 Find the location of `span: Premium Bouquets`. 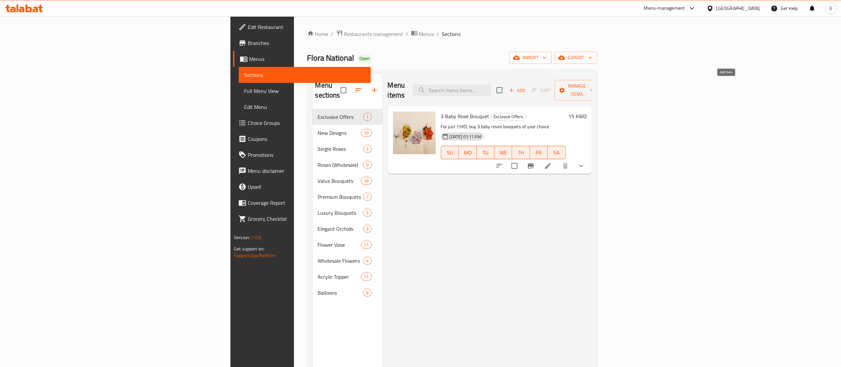

span: Premium Bouquets is located at coordinates (341, 197).